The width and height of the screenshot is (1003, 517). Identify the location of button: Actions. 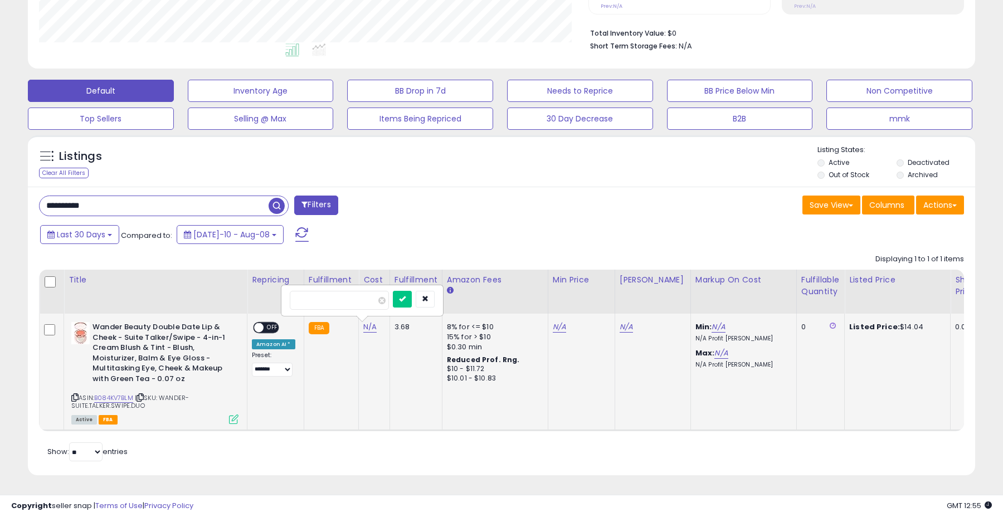
(940, 205).